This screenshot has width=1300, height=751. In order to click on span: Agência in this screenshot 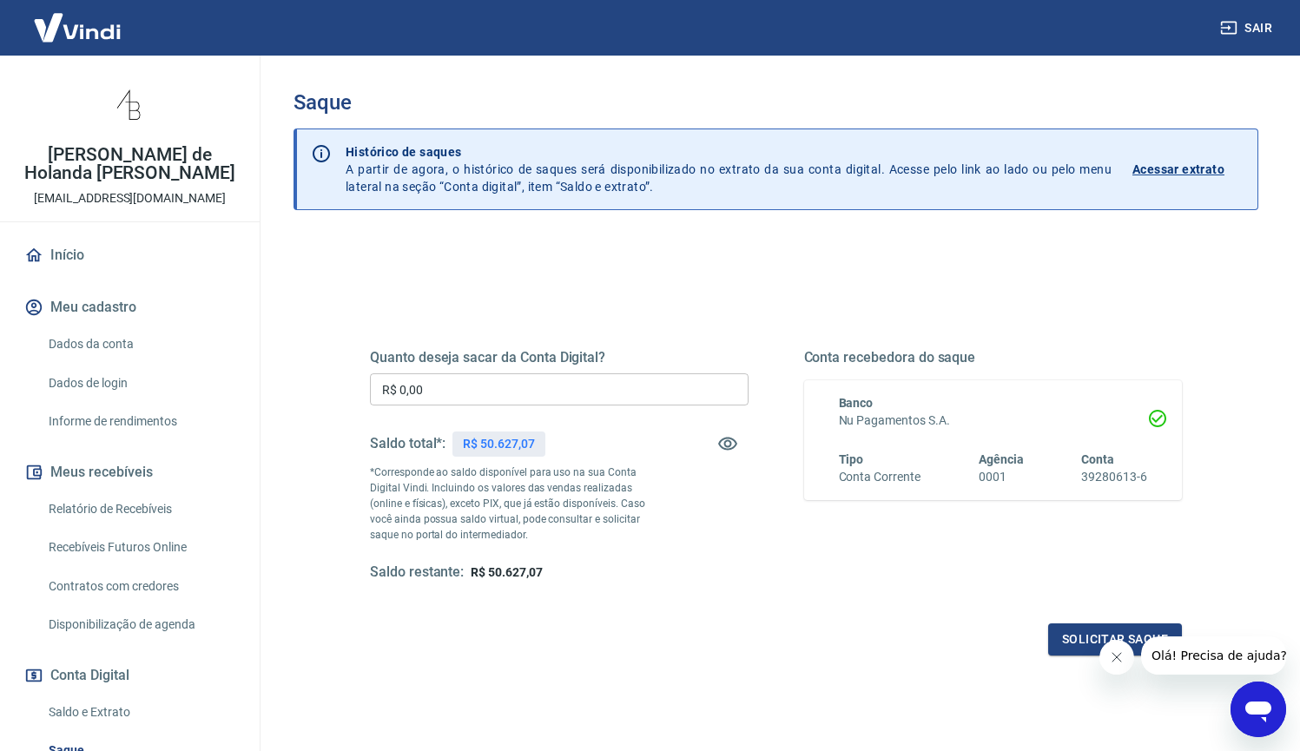, I will do `click(1002, 460)`.